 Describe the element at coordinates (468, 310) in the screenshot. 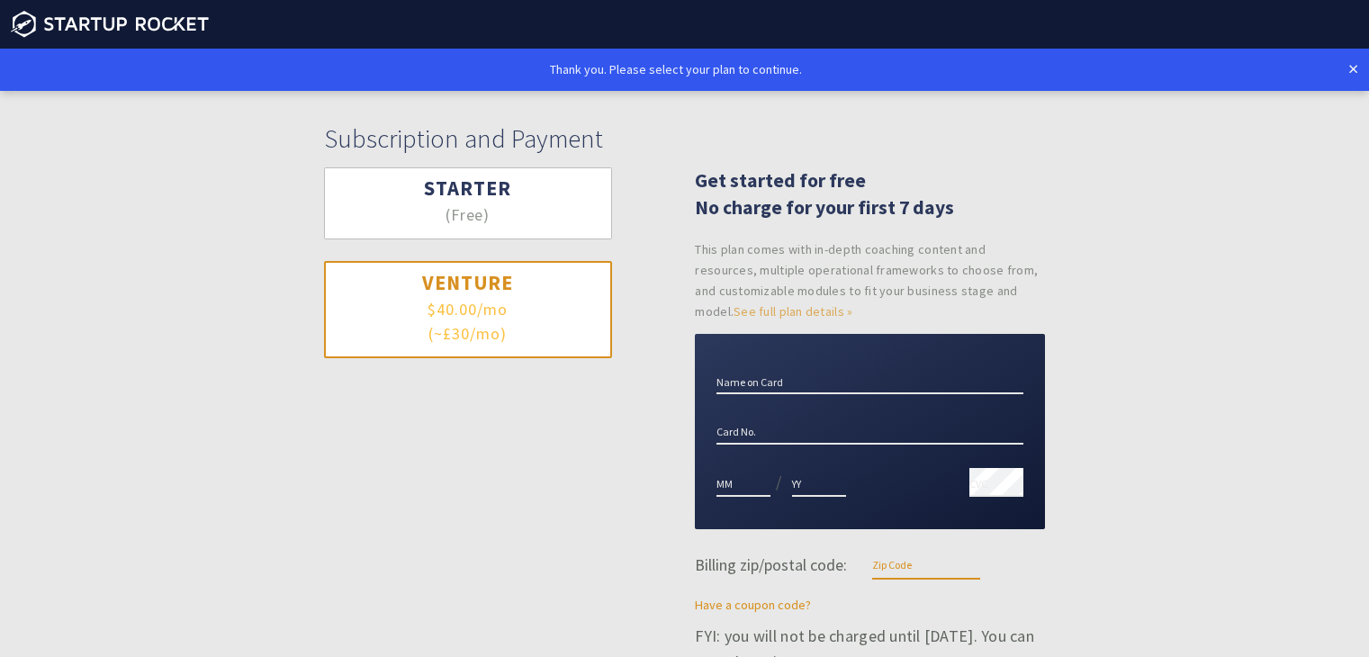

I see `button: Venture $40.00/mo (~£30/mo)` at that location.